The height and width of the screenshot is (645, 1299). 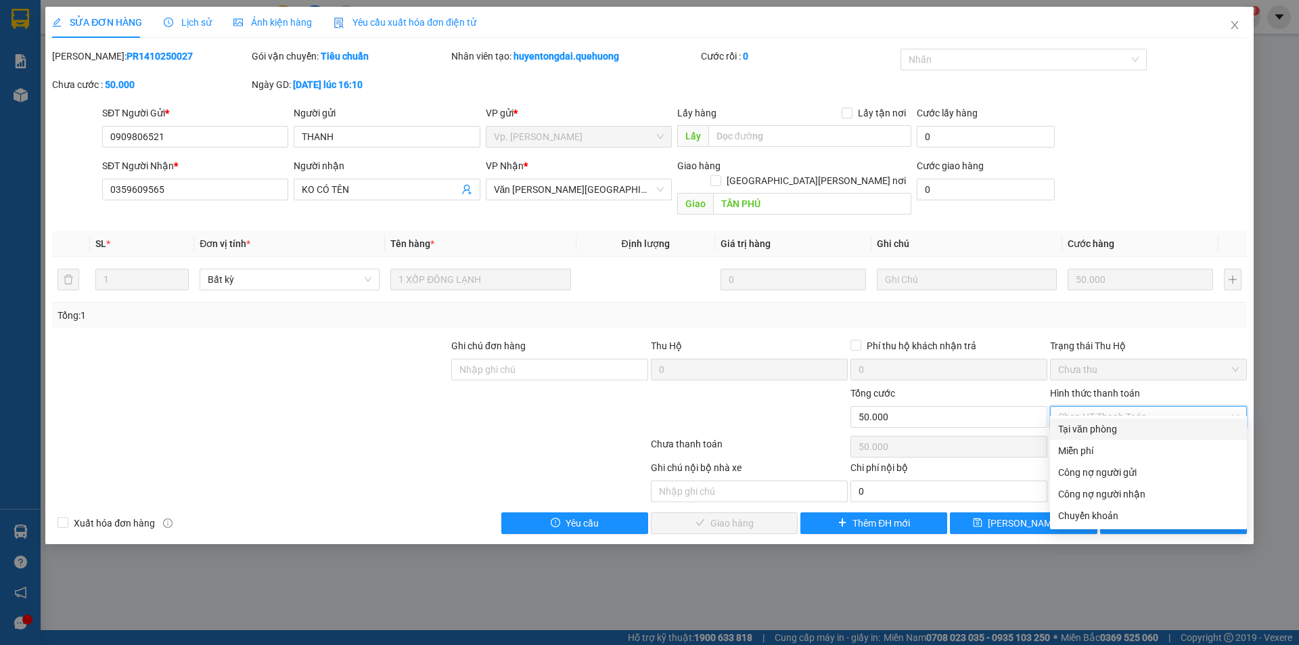 I want to click on div: Gói vận chuyển:, so click(x=350, y=56).